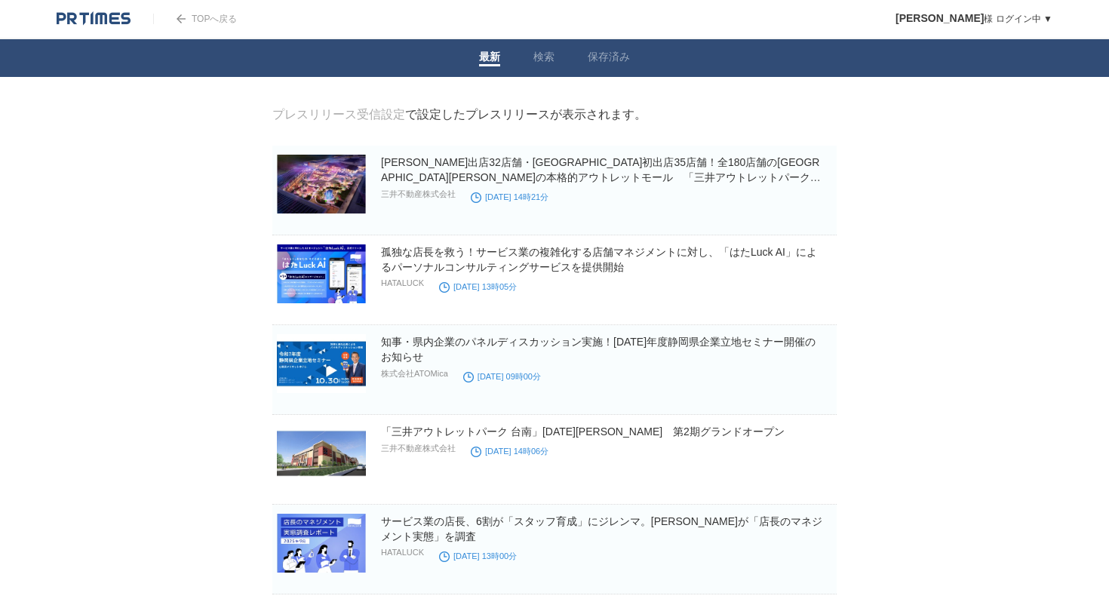  What do you see at coordinates (599, 260) in the screenshot?
I see `a: 孤独な店長を救う！サービス業の複雑化する店舗マネジメントに対し、「はたLuck AI」によるパーソナルコンサルティングサービスを提供開始` at bounding box center [599, 260].